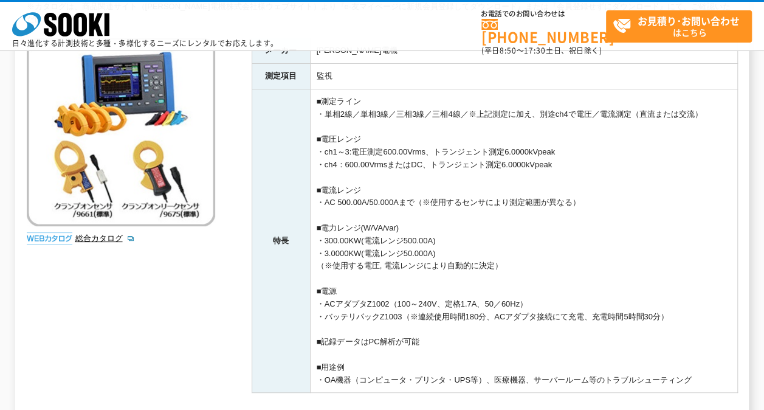 This screenshot has width=764, height=410. What do you see at coordinates (543, 14) in the screenshot?
I see `span: お電話でのお問い合わせは` at bounding box center [543, 14].